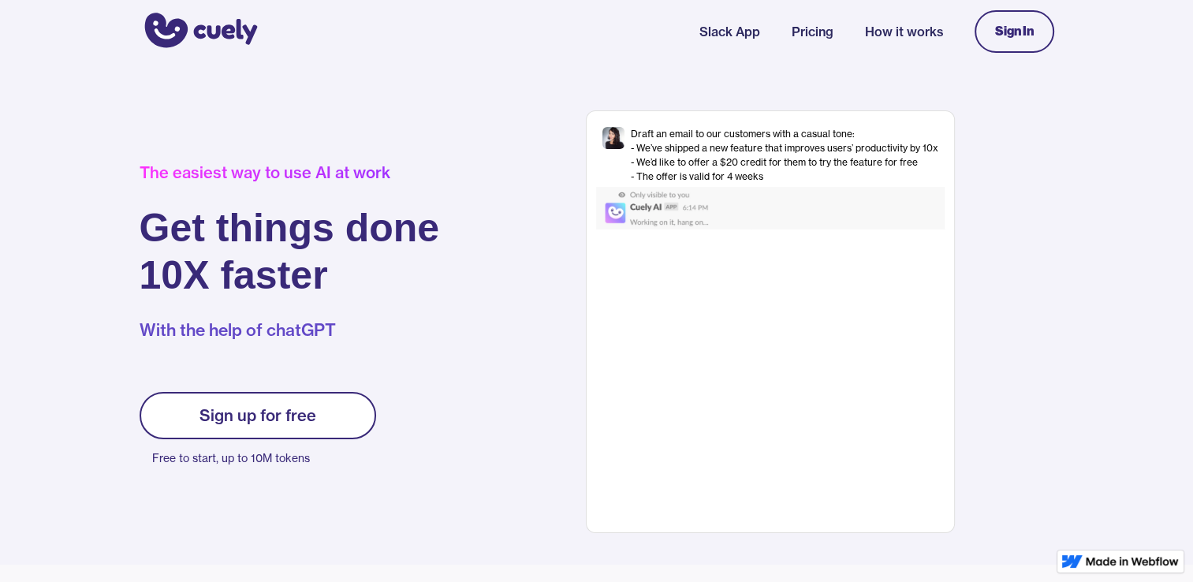 The height and width of the screenshot is (582, 1193). What do you see at coordinates (1132, 561) in the screenshot?
I see `img: Made in Webflow` at bounding box center [1132, 561].